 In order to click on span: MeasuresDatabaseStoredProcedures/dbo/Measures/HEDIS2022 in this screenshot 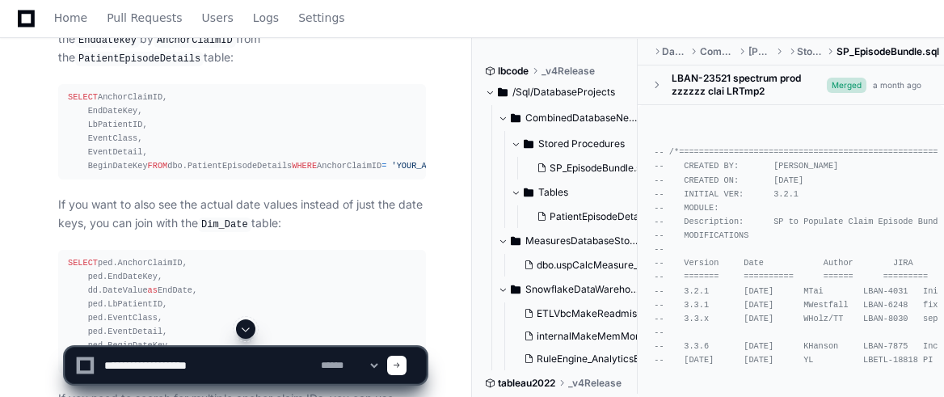, I will do `click(582, 241)`.